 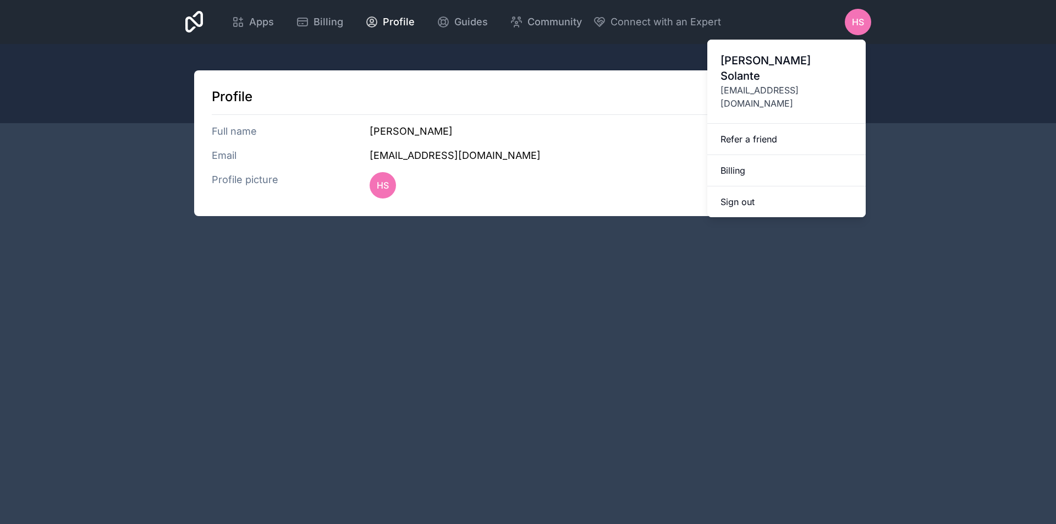 What do you see at coordinates (471, 22) in the screenshot?
I see `span: Guides` at bounding box center [471, 22].